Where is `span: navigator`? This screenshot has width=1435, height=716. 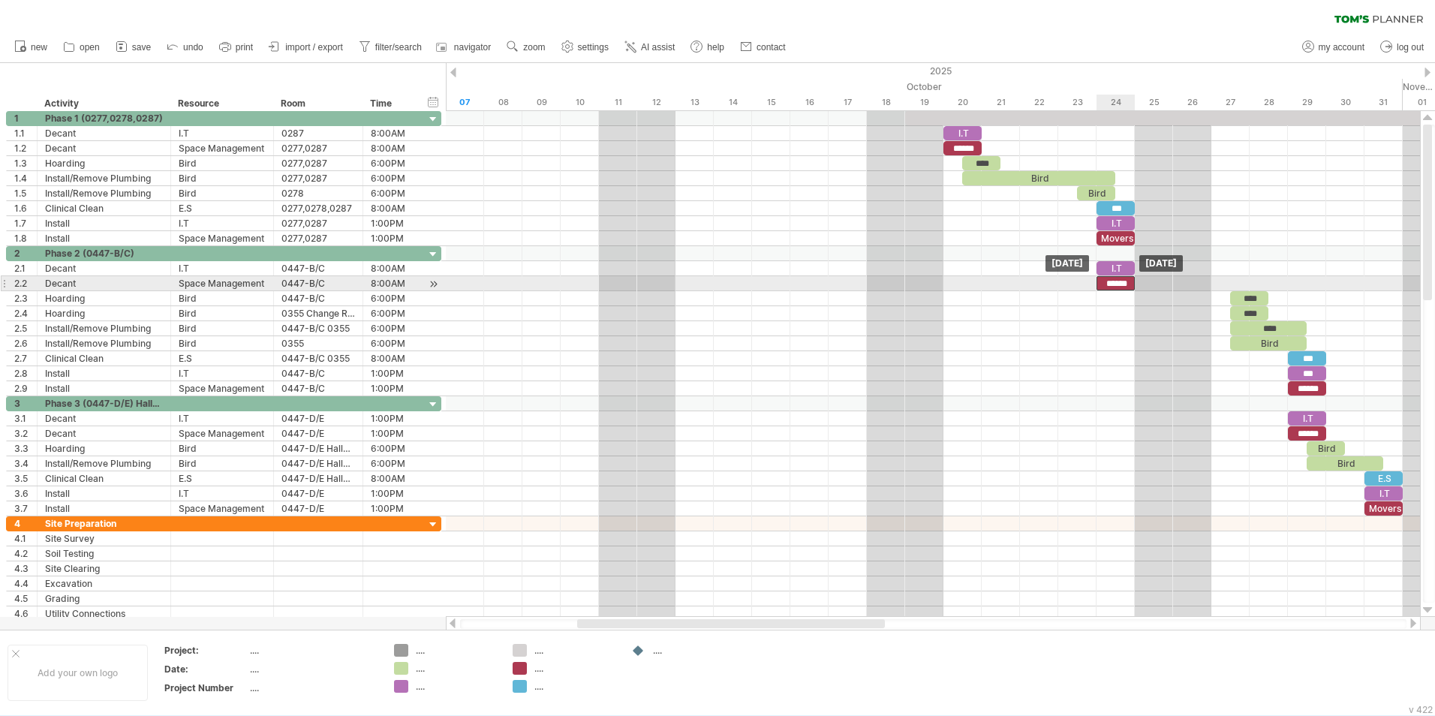 span: navigator is located at coordinates (472, 47).